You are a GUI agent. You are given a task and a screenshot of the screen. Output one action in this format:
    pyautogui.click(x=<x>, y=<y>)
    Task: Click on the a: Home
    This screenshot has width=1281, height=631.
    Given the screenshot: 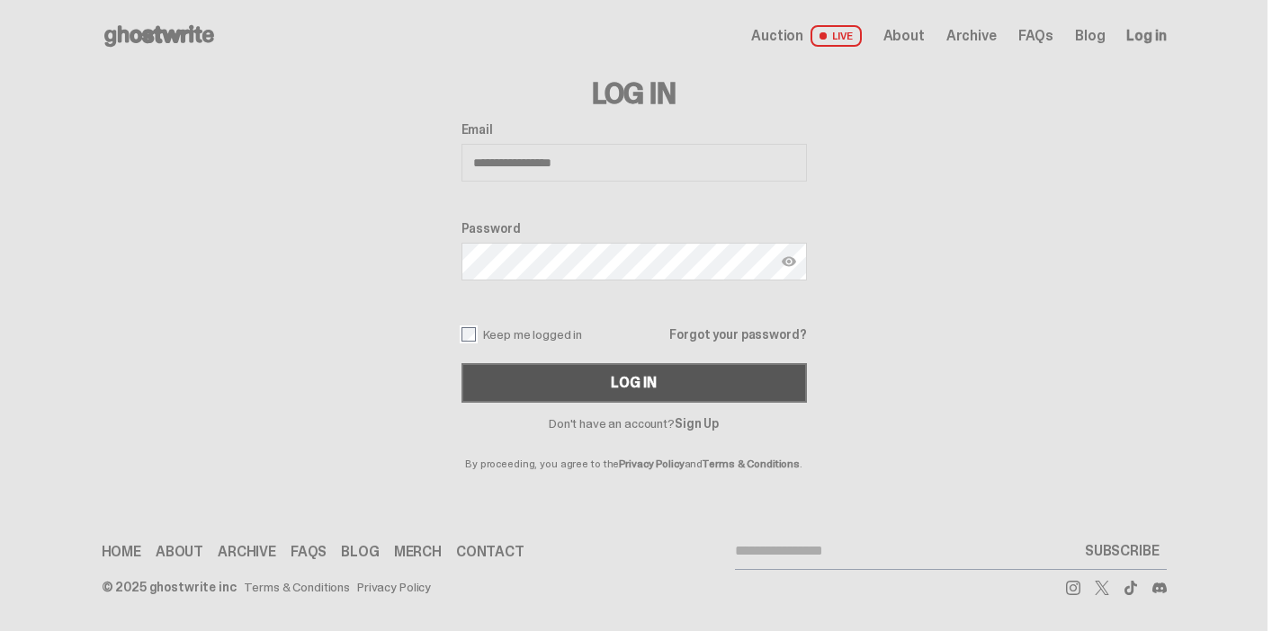 What is the action you would take?
    pyautogui.click(x=121, y=552)
    